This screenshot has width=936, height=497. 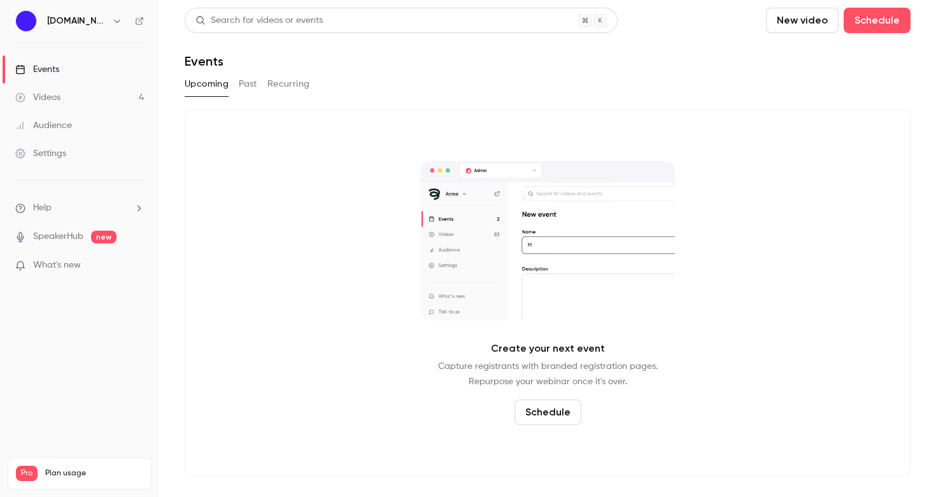 I want to click on p: Create your next event, so click(x=548, y=348).